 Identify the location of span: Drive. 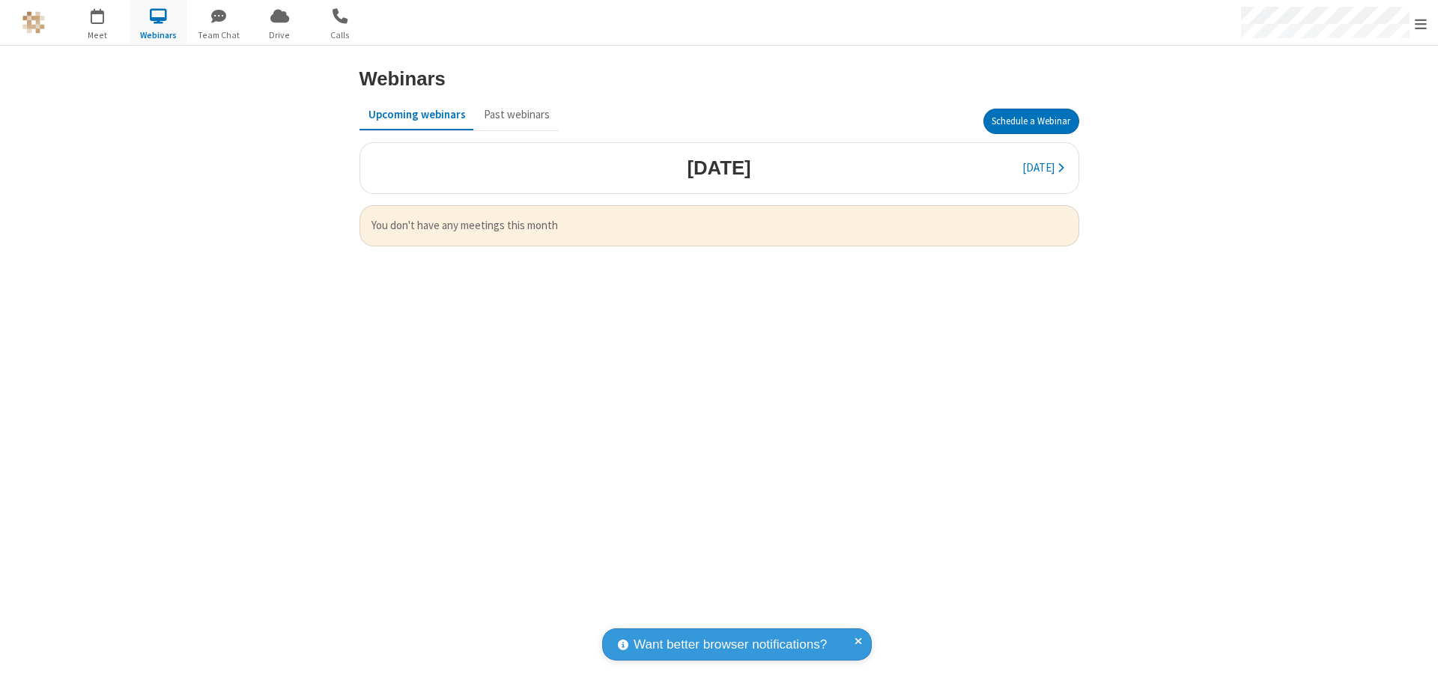
(279, 35).